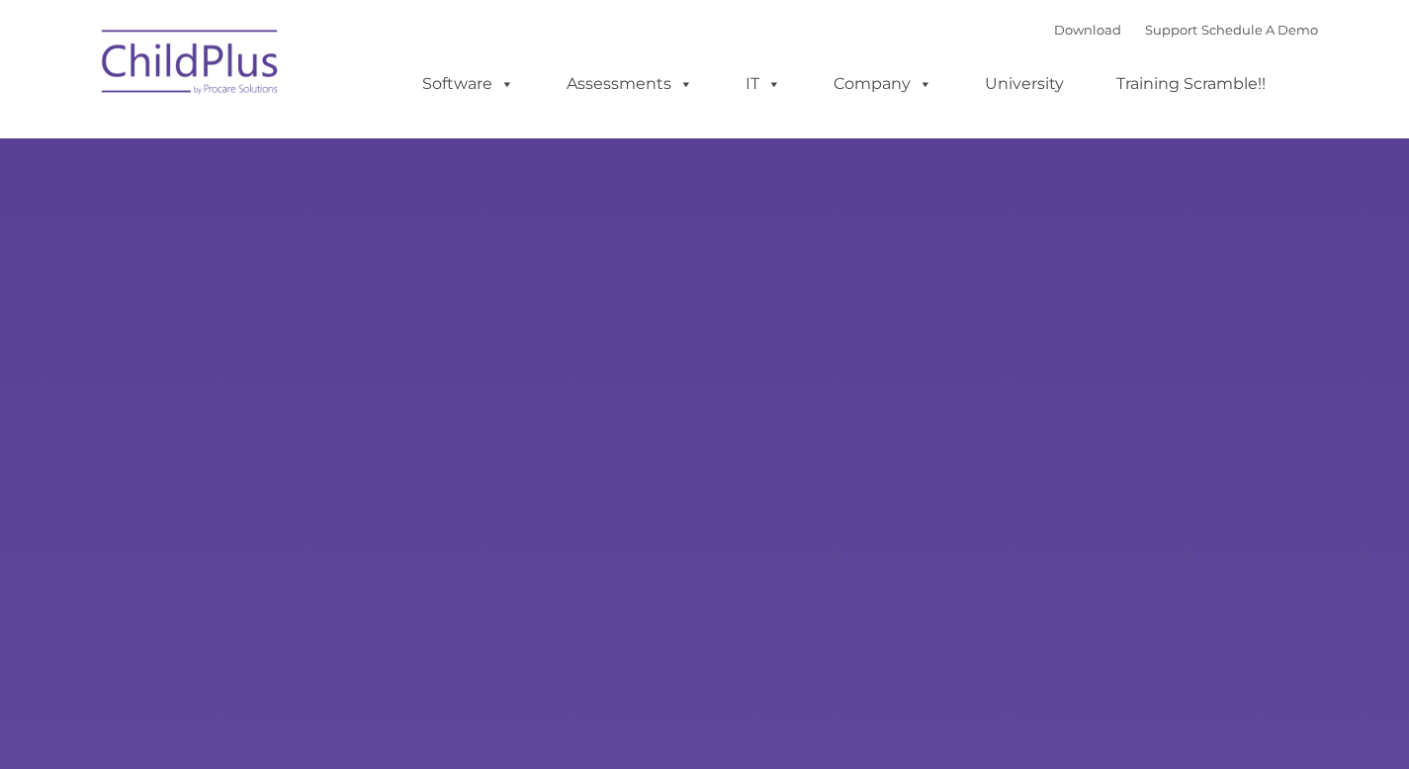 The width and height of the screenshot is (1409, 769). I want to click on a: Assessments, so click(630, 84).